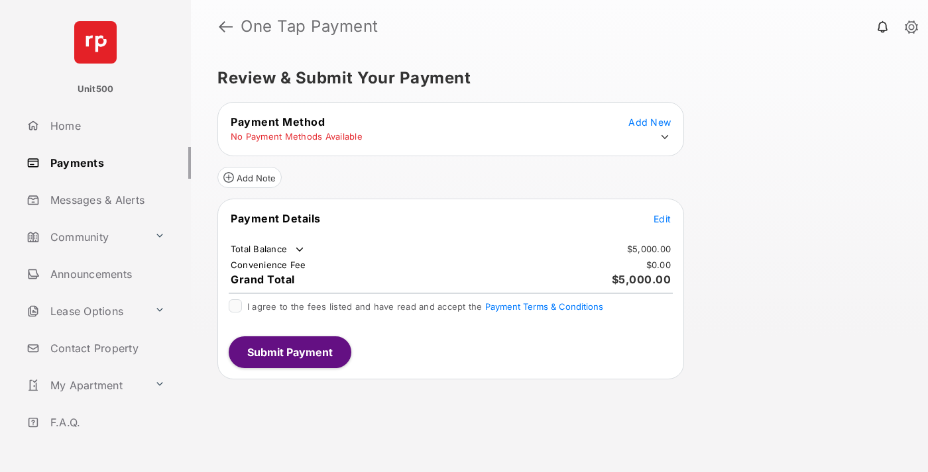  I want to click on td: Convenience Fee, so click(268, 265).